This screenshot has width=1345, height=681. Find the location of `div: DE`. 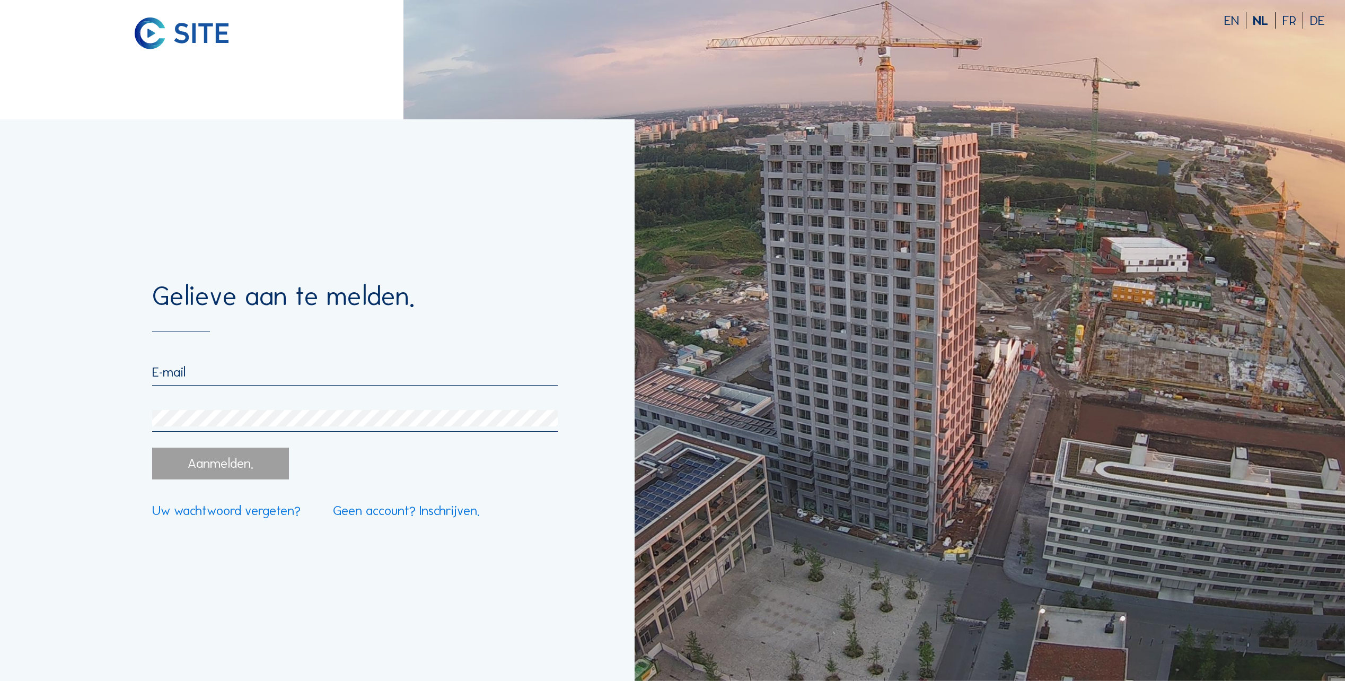

div: DE is located at coordinates (1318, 20).